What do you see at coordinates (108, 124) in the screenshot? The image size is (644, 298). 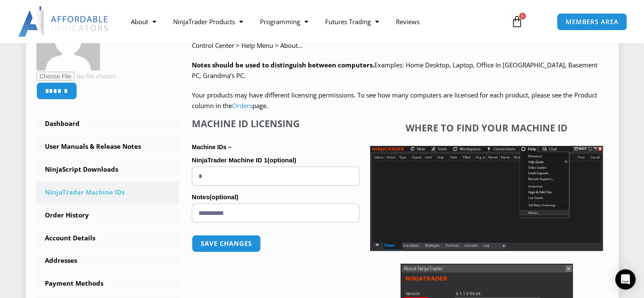 I see `a: Dashboard` at bounding box center [108, 124].